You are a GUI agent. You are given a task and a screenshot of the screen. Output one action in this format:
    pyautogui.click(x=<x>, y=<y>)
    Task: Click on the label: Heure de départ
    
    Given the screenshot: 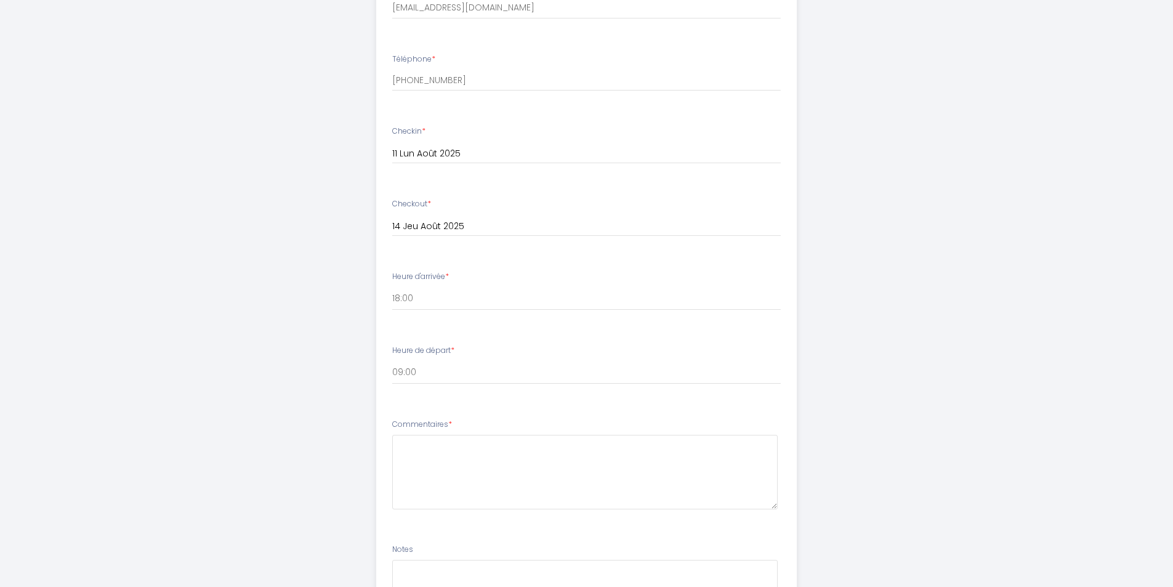 What is the action you would take?
    pyautogui.click(x=423, y=350)
    